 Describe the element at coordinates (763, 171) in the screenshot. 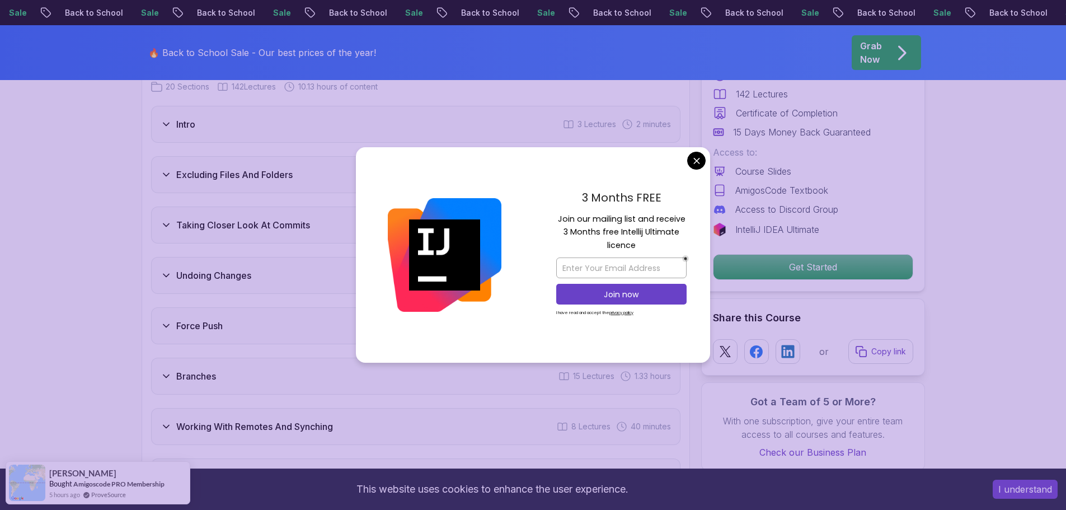

I see `p: Course Slides` at that location.